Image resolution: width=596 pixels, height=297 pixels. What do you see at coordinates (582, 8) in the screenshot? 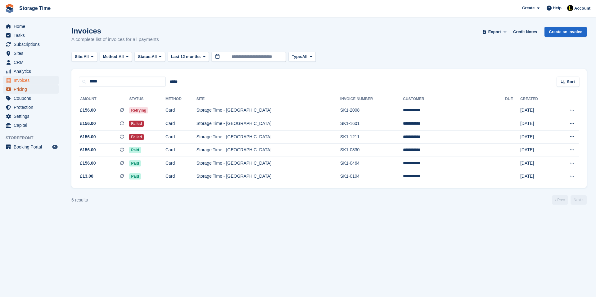
I see `span: Account` at bounding box center [582, 8].